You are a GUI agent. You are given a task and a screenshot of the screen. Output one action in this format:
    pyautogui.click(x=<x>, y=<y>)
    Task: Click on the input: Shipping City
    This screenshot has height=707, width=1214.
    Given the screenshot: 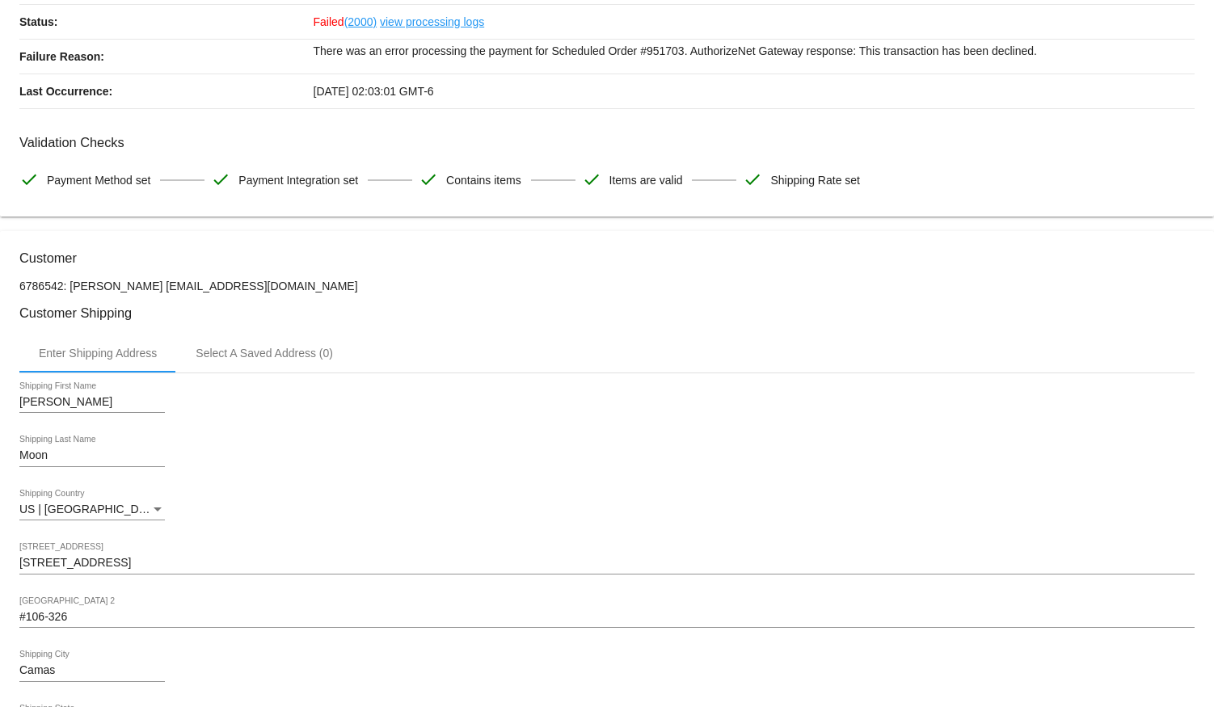 What is the action you would take?
    pyautogui.click(x=92, y=671)
    